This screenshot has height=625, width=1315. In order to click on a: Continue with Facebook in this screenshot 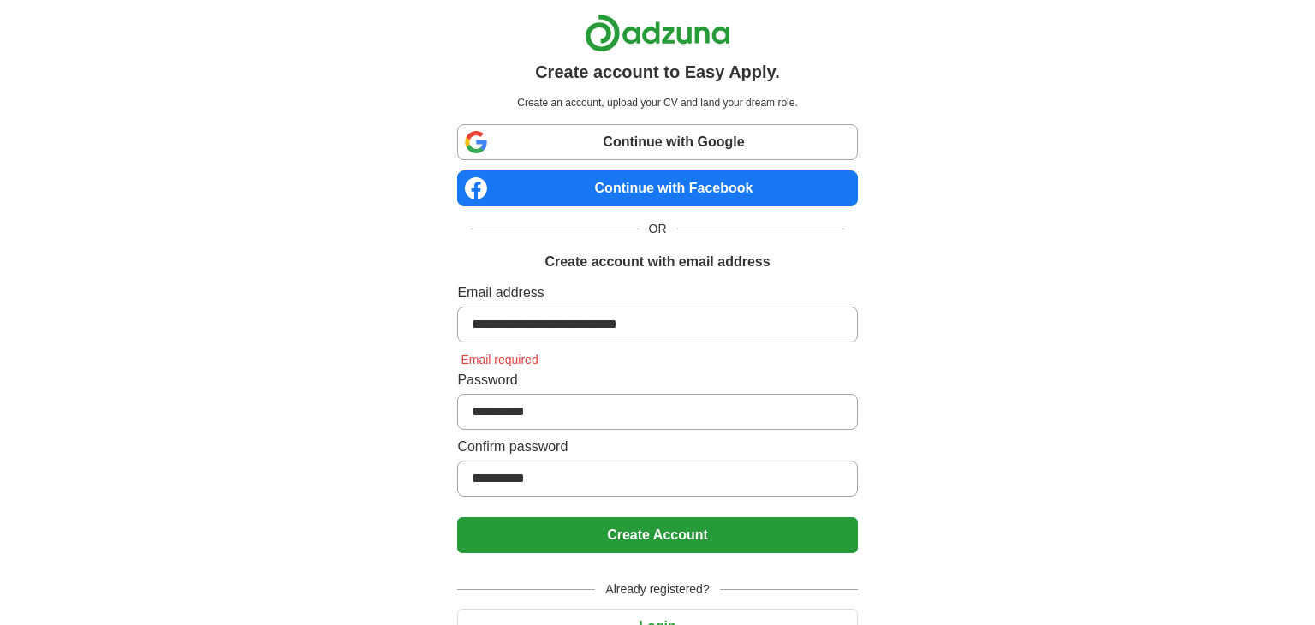, I will do `click(657, 188)`.